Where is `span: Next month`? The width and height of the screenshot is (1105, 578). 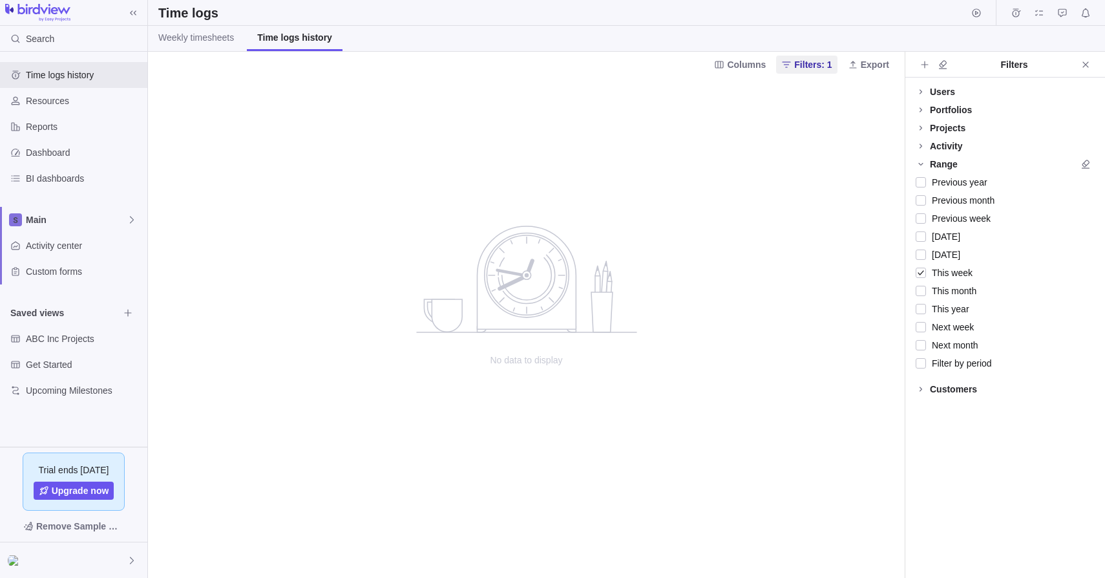
span: Next month is located at coordinates (952, 345).